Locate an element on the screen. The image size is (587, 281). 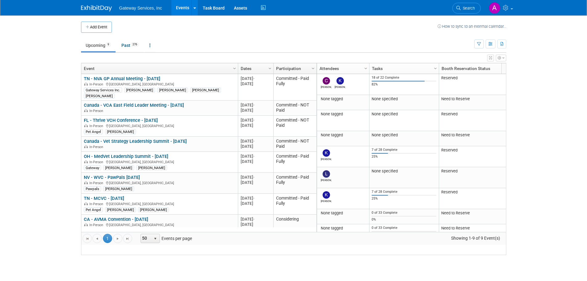
a: Attendees is located at coordinates (342, 68).